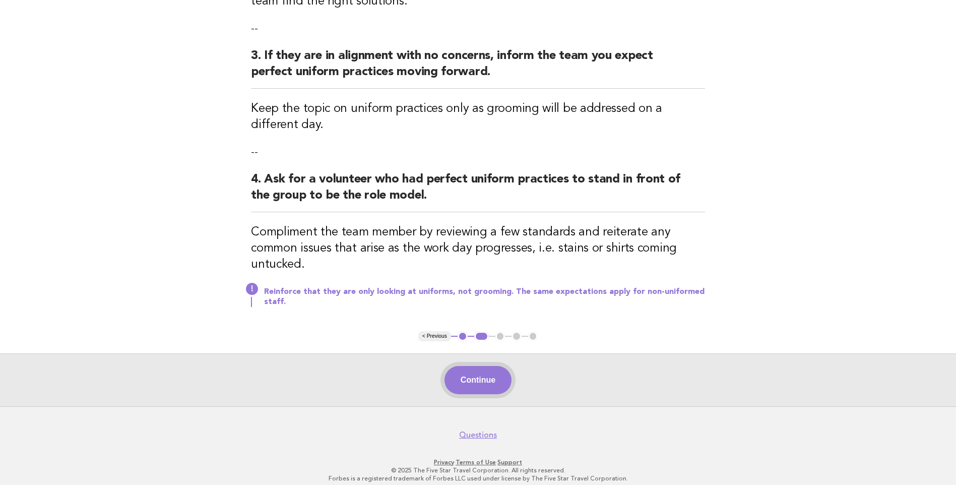  I want to click on button: < Previous, so click(435, 336).